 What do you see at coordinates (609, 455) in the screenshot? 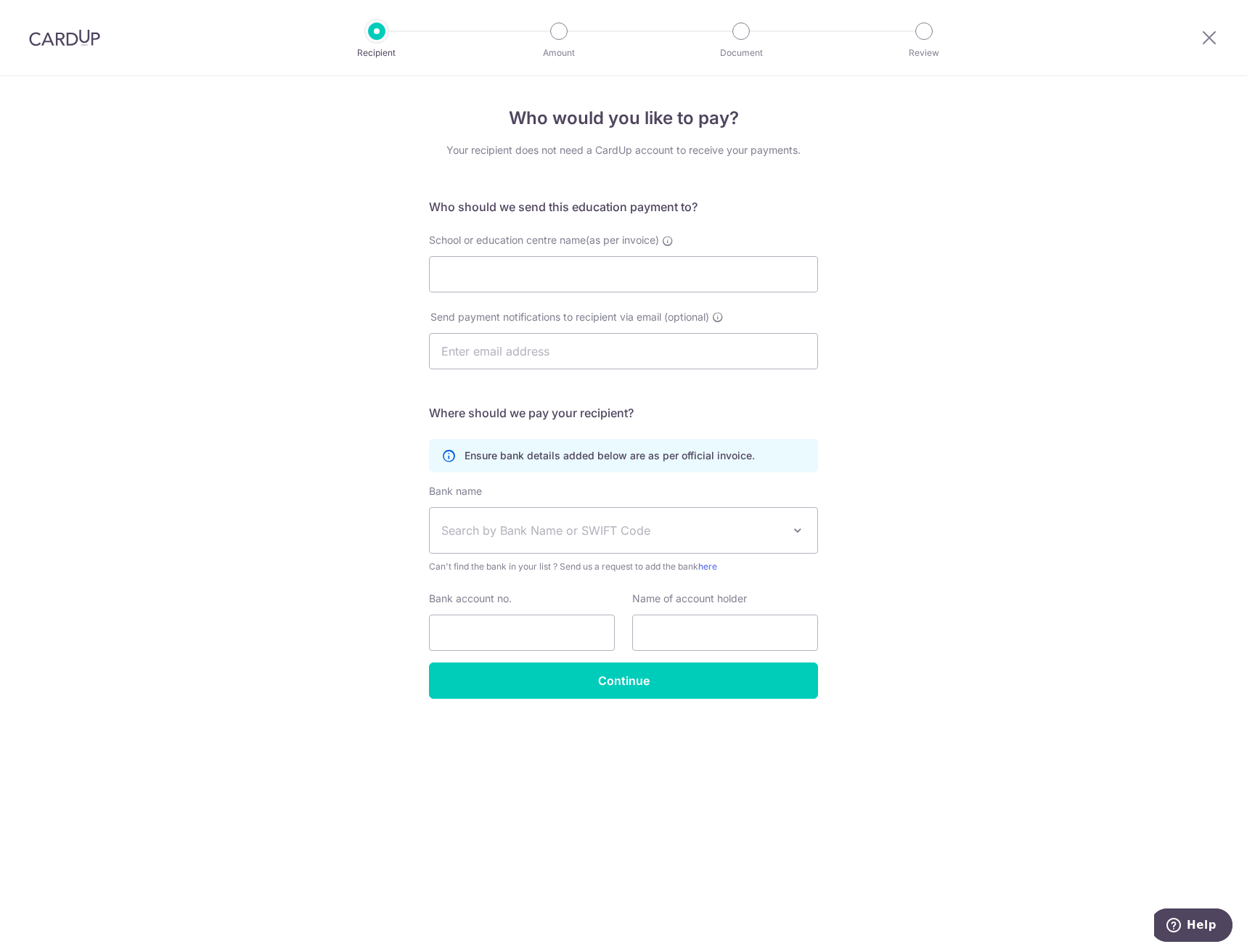
I see `p: Ensure bank details added below are as per official invoice.` at bounding box center [609, 455].